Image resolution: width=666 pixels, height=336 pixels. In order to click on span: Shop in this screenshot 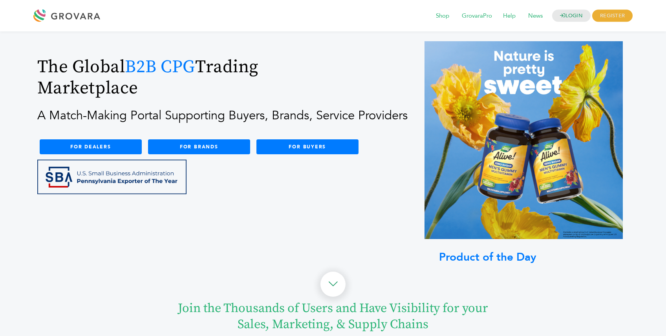, I will do `click(442, 16)`.